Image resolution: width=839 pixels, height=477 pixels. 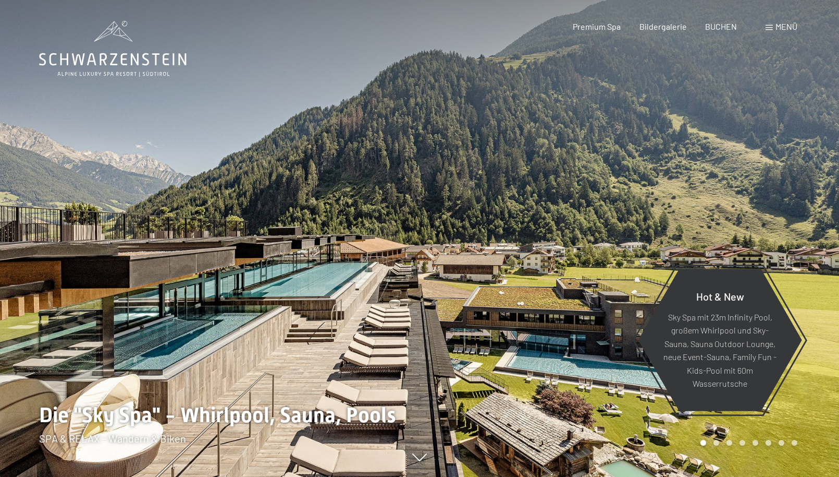 I want to click on a: Premium Spa, so click(x=597, y=26).